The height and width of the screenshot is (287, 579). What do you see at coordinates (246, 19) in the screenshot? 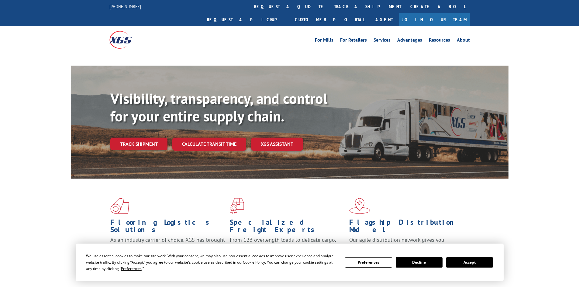
I see `a: Request a pickup` at bounding box center [246, 19].